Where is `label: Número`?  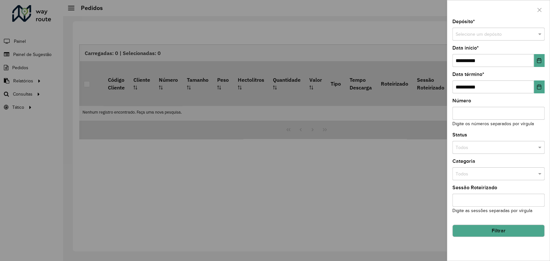 label: Número is located at coordinates (462, 101).